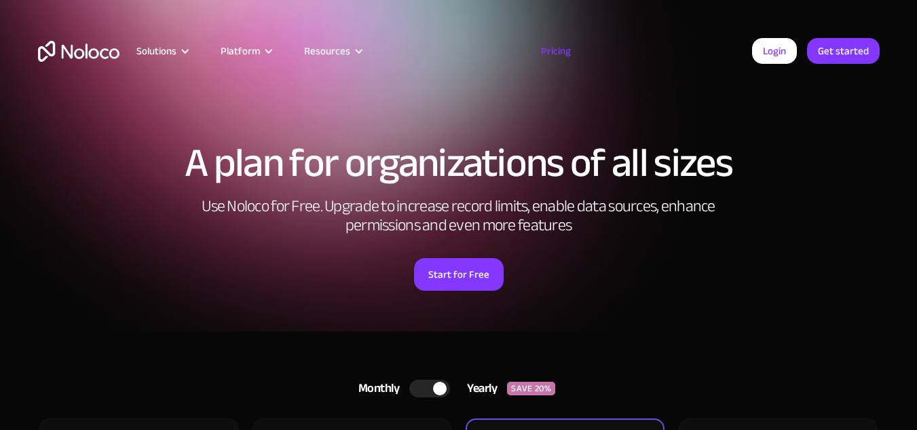 This screenshot has width=917, height=430. What do you see at coordinates (79, 51) in the screenshot?
I see `a: home` at bounding box center [79, 51].